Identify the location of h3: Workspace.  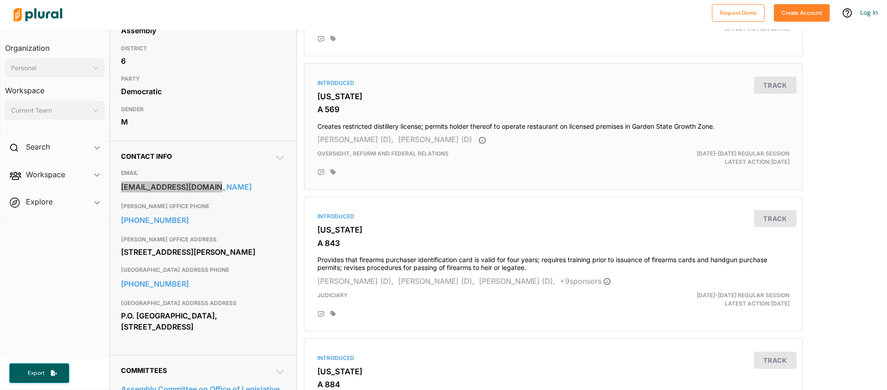
(55, 87).